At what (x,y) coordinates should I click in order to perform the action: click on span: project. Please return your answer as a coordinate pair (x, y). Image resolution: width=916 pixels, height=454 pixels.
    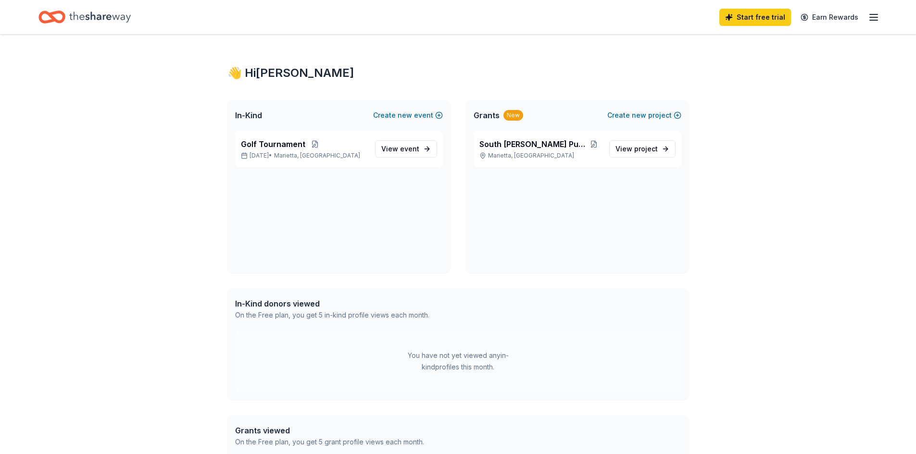
    Looking at the image, I should click on (646, 149).